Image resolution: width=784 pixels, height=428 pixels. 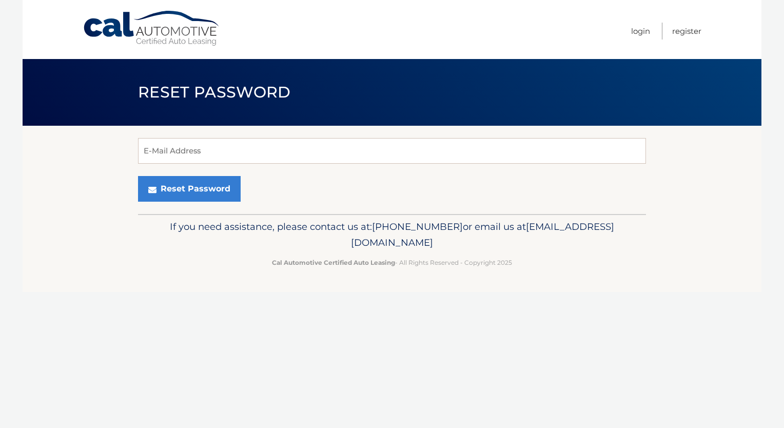 I want to click on p: If you need assistance, please contact us at: or email us at, so click(x=392, y=235).